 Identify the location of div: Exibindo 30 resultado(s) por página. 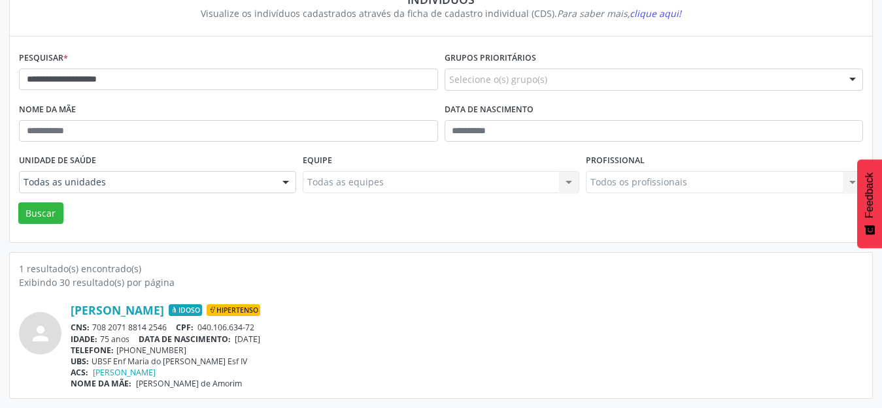
(440, 282).